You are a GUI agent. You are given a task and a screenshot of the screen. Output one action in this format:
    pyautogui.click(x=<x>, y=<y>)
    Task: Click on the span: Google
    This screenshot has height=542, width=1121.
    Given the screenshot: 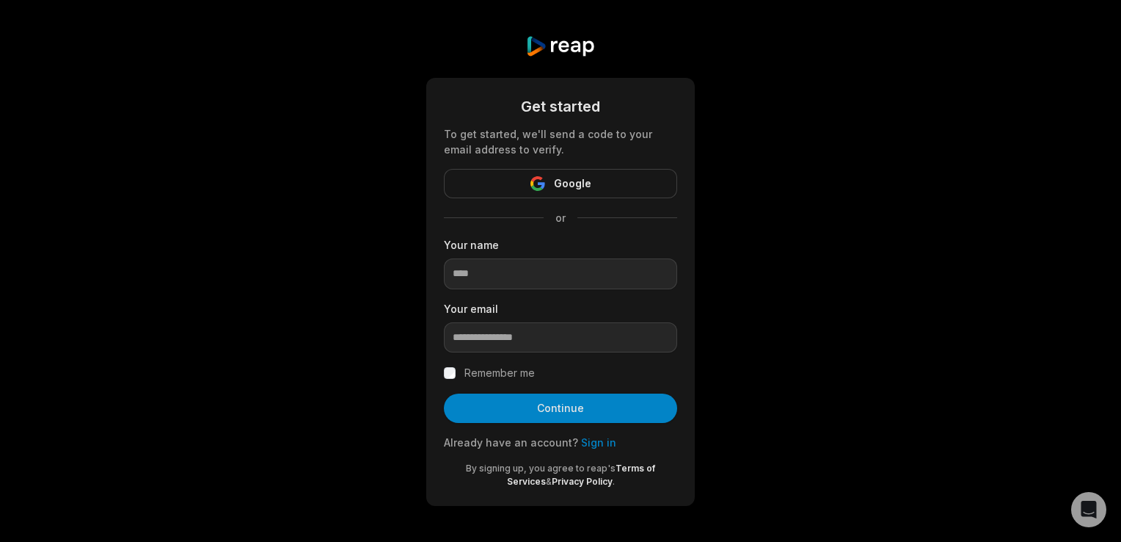 What is the action you would take?
    pyautogui.click(x=572, y=183)
    